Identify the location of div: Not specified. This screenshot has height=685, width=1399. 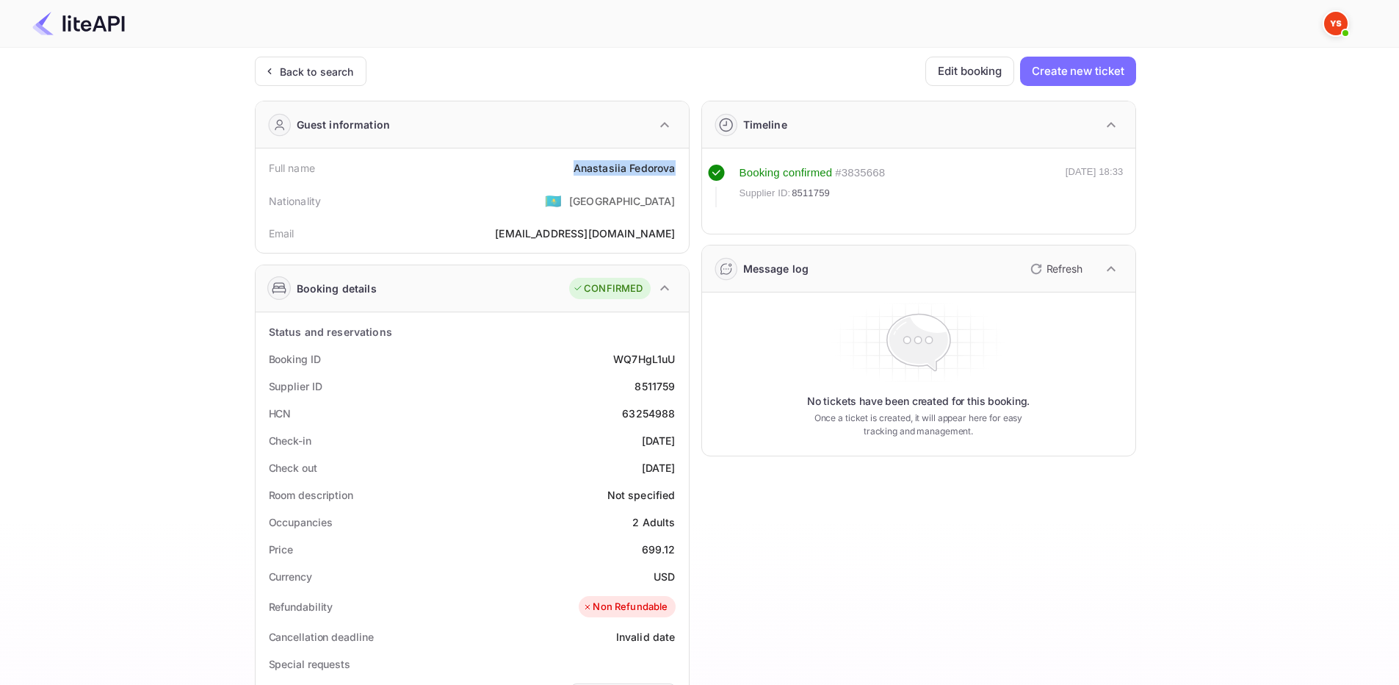
(641, 494).